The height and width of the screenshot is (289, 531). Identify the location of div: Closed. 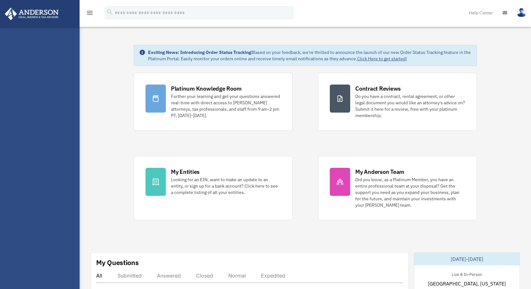
(205, 275).